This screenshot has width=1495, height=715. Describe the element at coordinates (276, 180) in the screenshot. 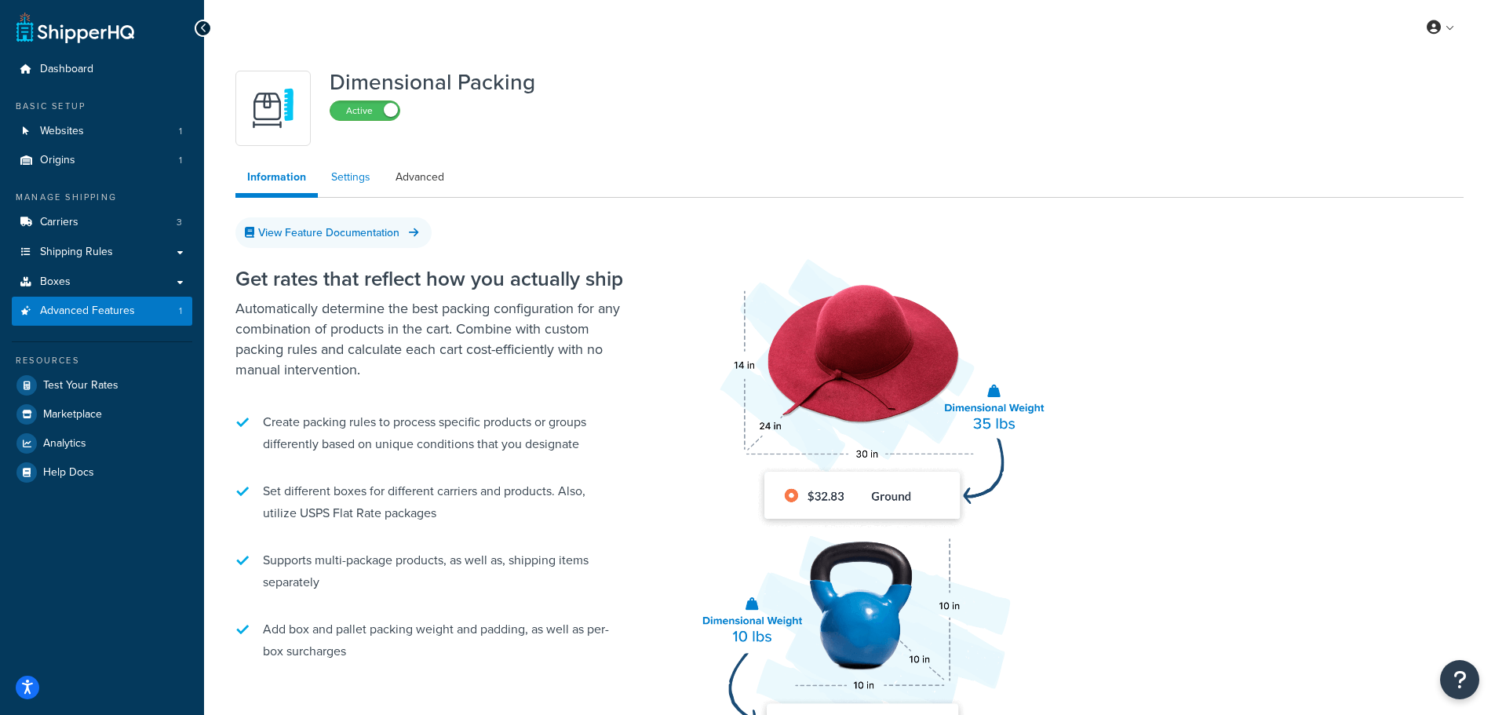

I see `a: Information` at that location.